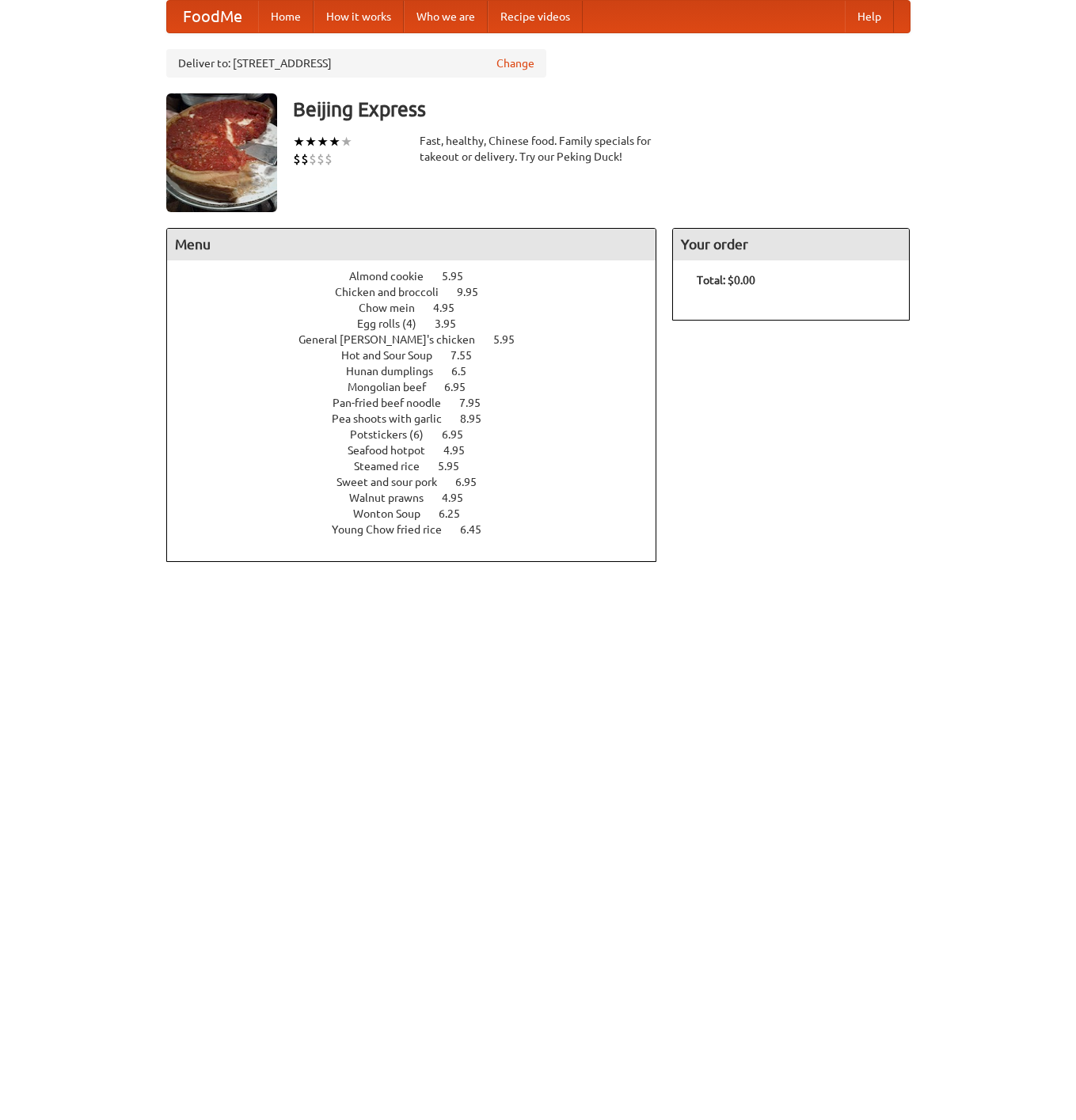  I want to click on span: 7.95, so click(477, 403).